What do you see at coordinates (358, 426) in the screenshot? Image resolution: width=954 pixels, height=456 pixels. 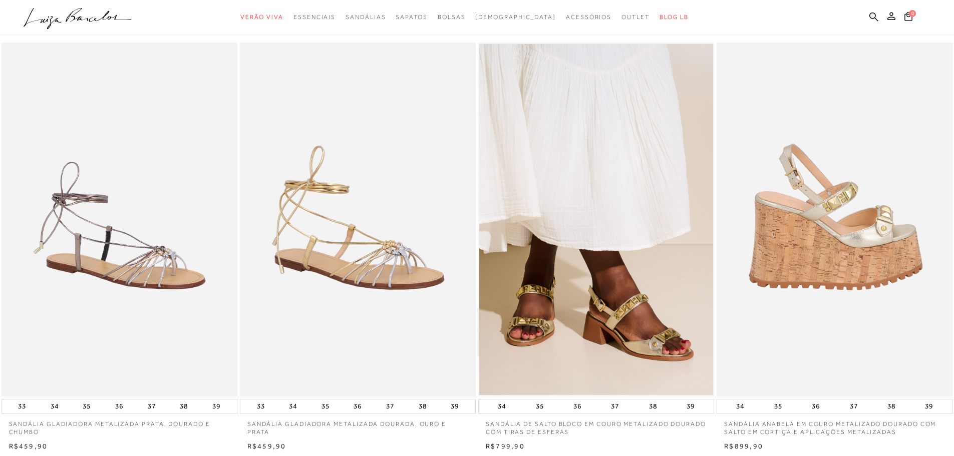 I see `p: SANDÁLIA GLADIADORA METALIZADA DOURADA, OURO E PRATA` at bounding box center [358, 426].